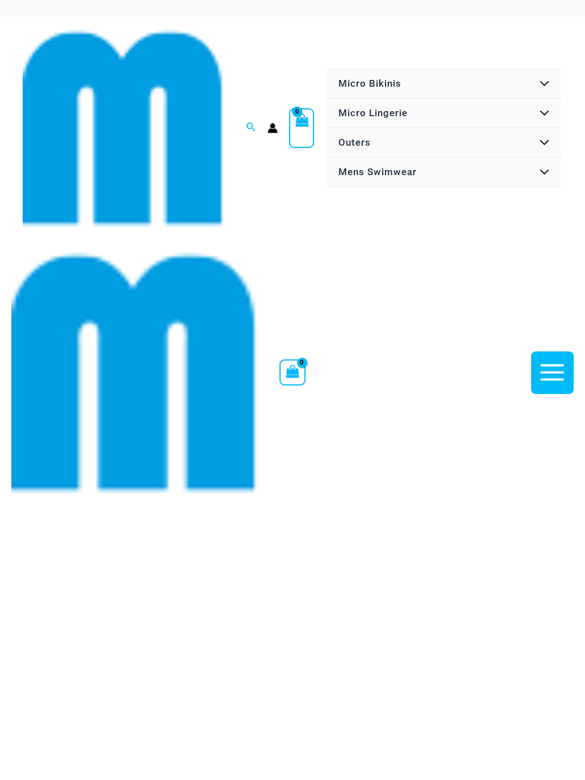  Describe the element at coordinates (444, 127) in the screenshot. I see `nav: Site Navigation` at that location.